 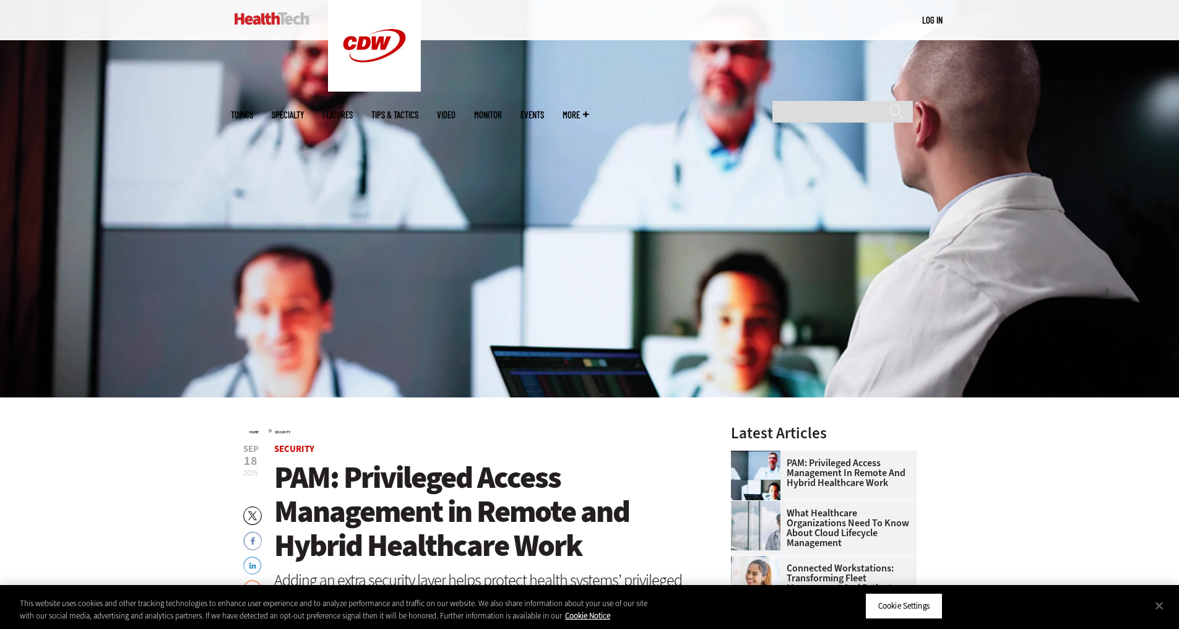 What do you see at coordinates (904, 606) in the screenshot?
I see `button: Cookie Settings` at bounding box center [904, 606].